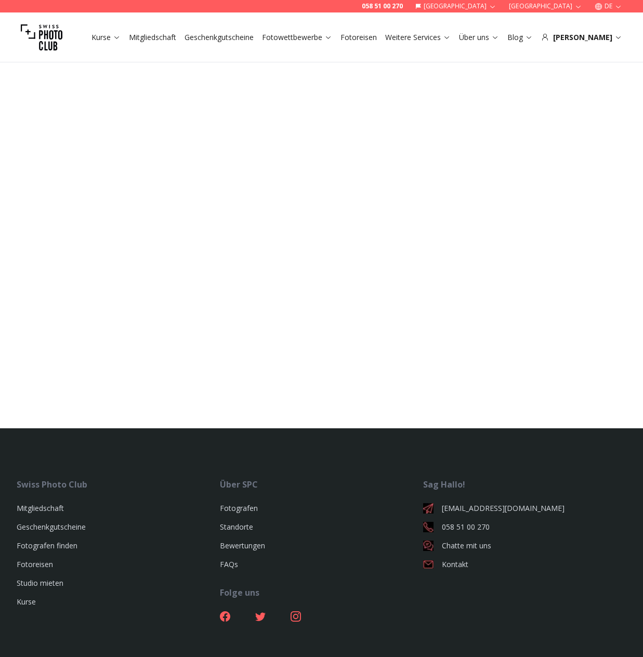 The height and width of the screenshot is (657, 643). Describe the element at coordinates (525, 485) in the screenshot. I see `div: Sag Hallo!` at that location.